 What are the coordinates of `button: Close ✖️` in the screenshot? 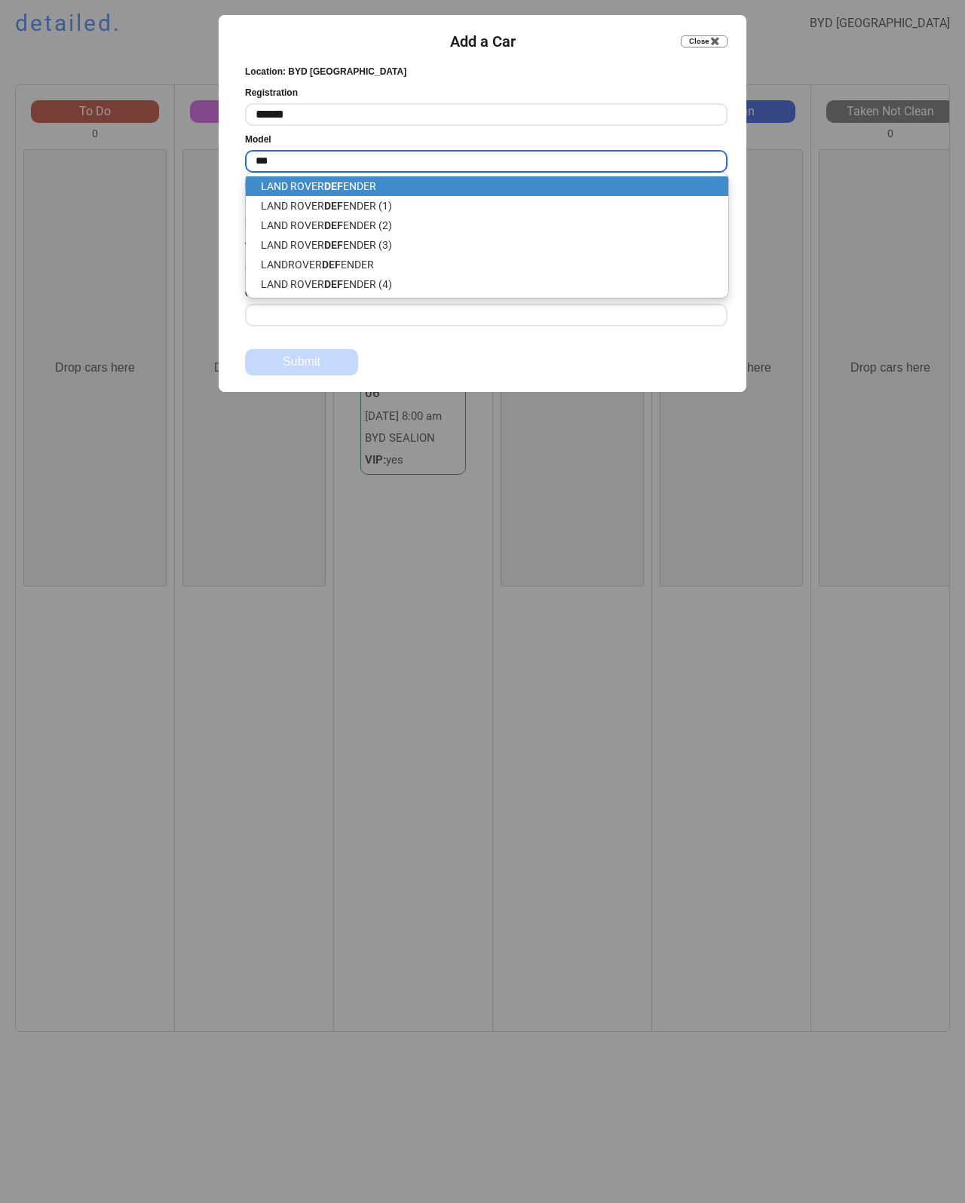 It's located at (704, 41).